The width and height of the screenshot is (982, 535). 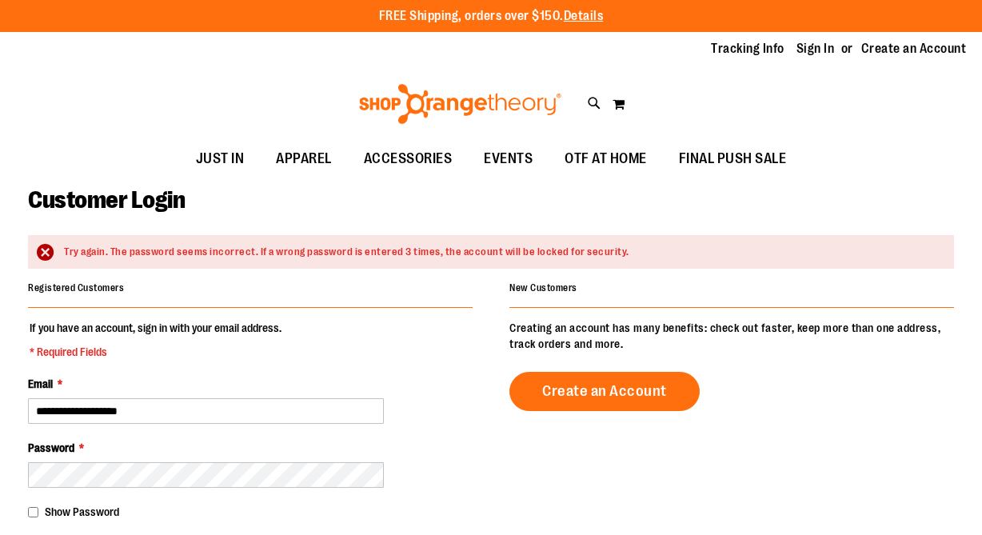 I want to click on span: Customer Login, so click(x=106, y=200).